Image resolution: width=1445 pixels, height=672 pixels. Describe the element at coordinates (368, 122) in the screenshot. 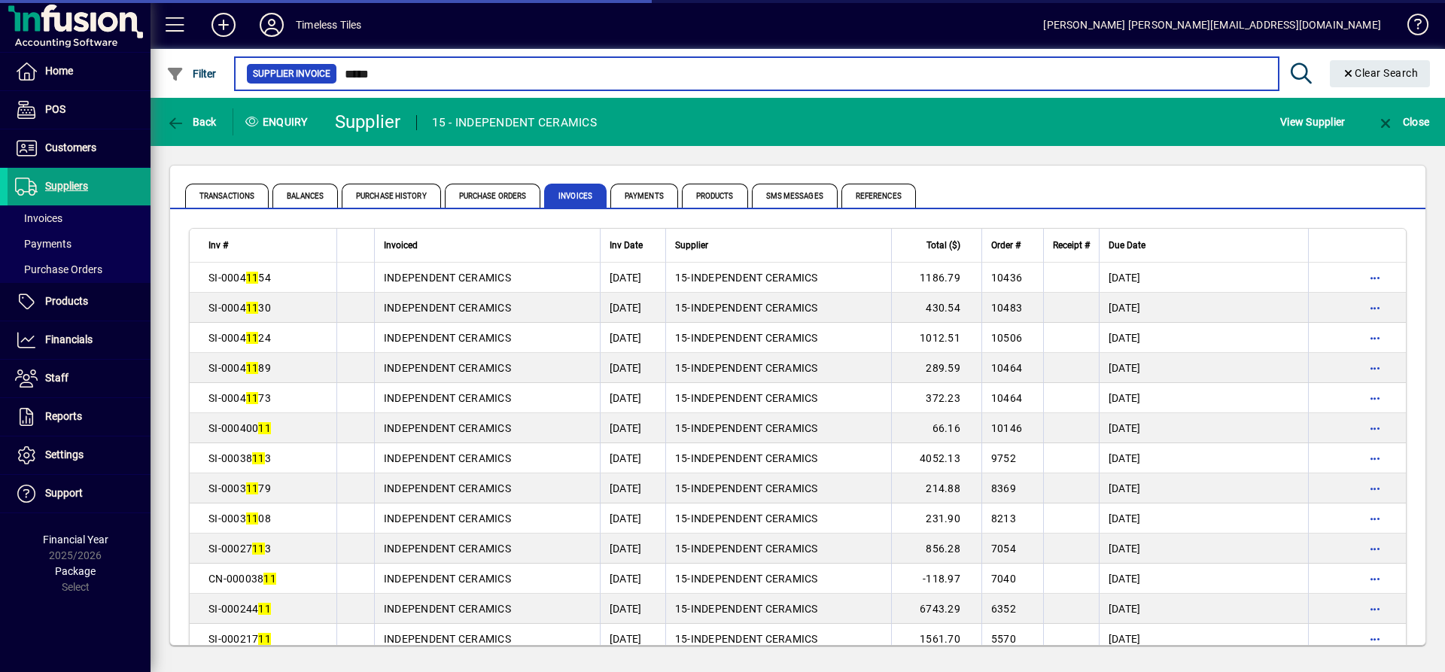

I see `div: Supplier` at that location.